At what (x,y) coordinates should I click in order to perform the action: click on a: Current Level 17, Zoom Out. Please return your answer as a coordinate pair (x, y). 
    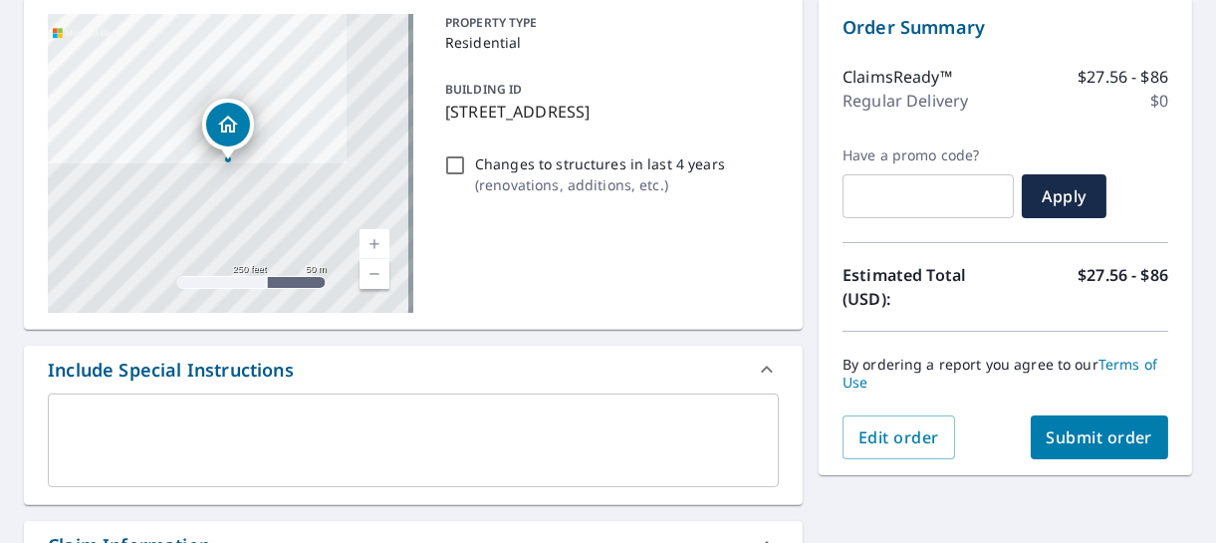
    Looking at the image, I should click on (374, 274).